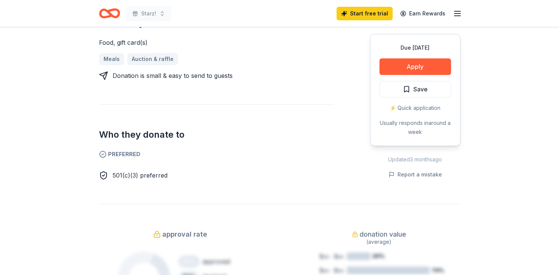  I want to click on div: Usually responds in around a week, so click(416, 128).